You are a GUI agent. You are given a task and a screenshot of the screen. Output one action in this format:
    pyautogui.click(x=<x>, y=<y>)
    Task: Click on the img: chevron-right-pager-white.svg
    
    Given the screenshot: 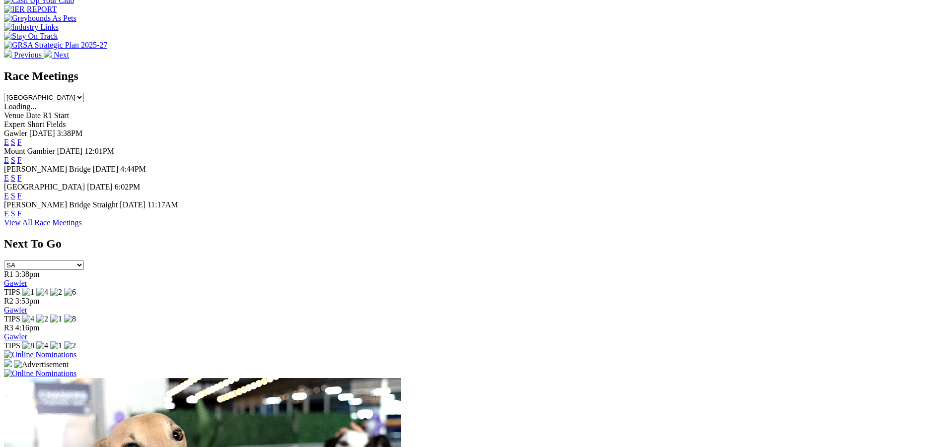 What is the action you would take?
    pyautogui.click(x=48, y=54)
    